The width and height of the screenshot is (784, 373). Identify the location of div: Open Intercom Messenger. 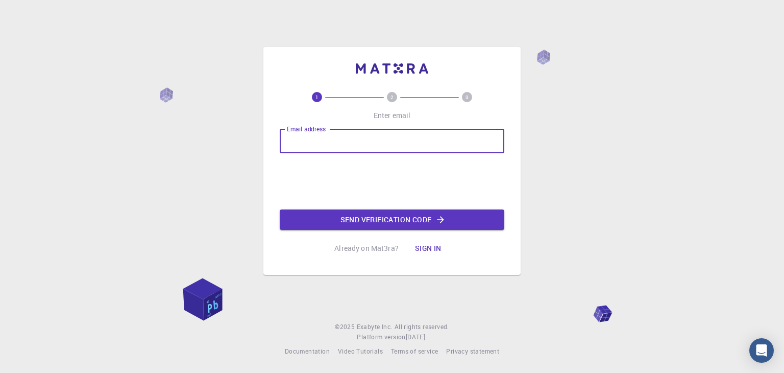
(761, 350).